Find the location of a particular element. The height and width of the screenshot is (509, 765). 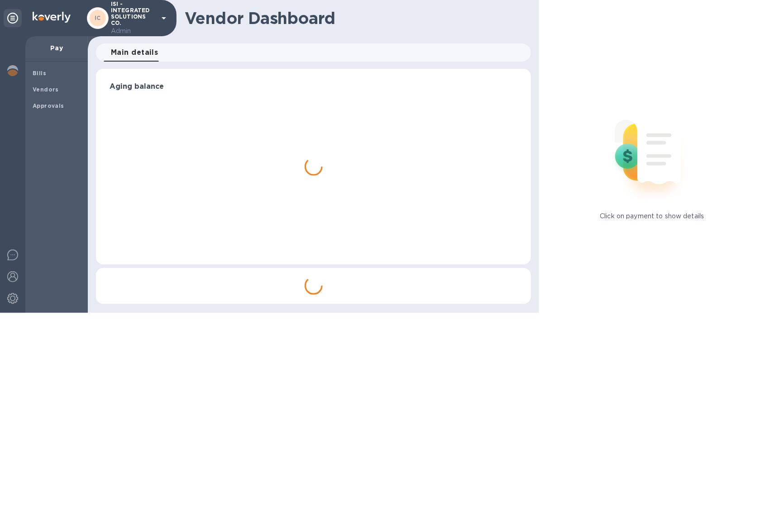

h3: Aging balance is located at coordinates (313, 86).